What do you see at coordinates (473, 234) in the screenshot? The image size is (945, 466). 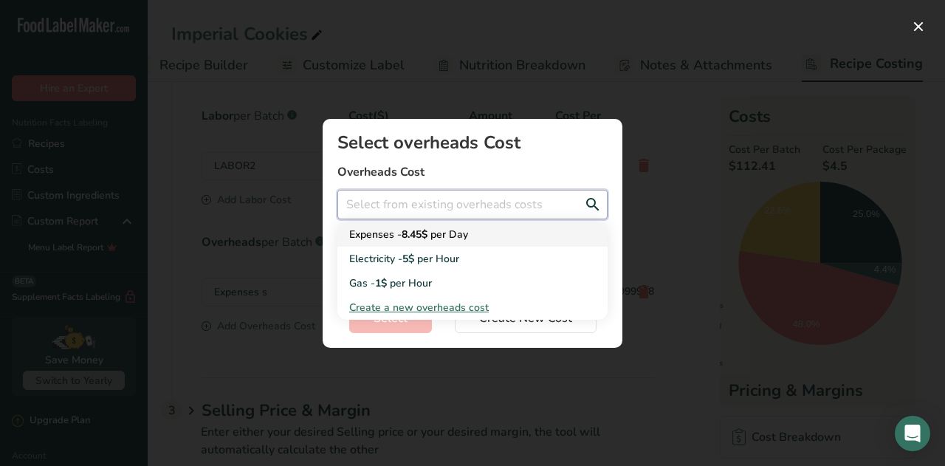 I see `a: Expenses -8.45$ per Day` at bounding box center [473, 234].